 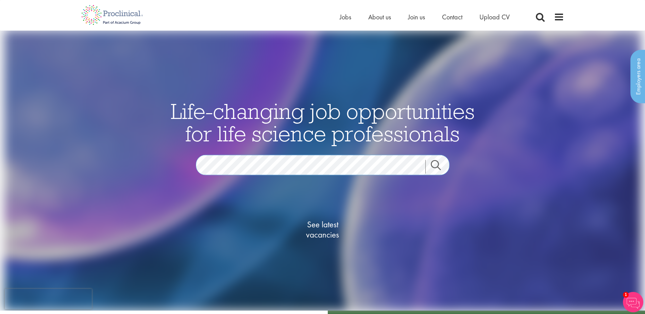 What do you see at coordinates (346, 17) in the screenshot?
I see `a: Jobs` at bounding box center [346, 17].